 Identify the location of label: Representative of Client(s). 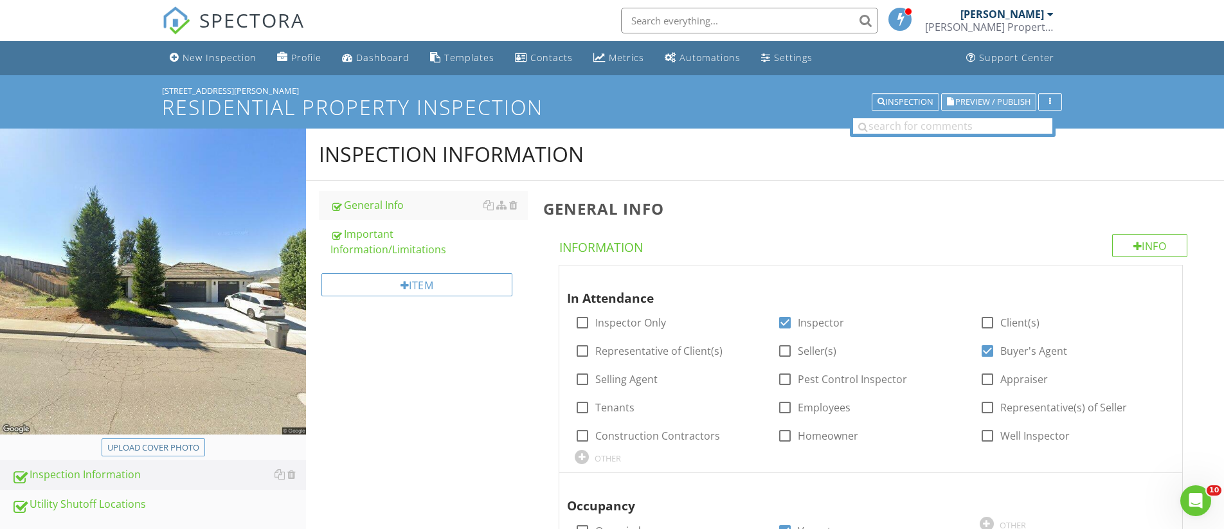
(659, 351).